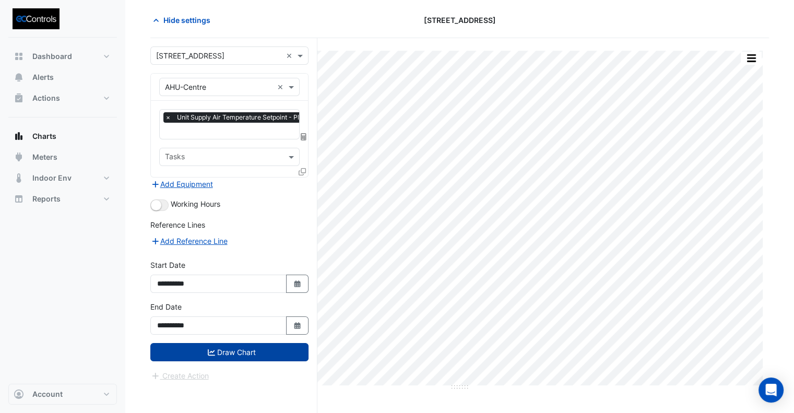  I want to click on span: Unit Supply Air Temperature Setpoint - Plantroom, Plantroom, so click(267, 117).